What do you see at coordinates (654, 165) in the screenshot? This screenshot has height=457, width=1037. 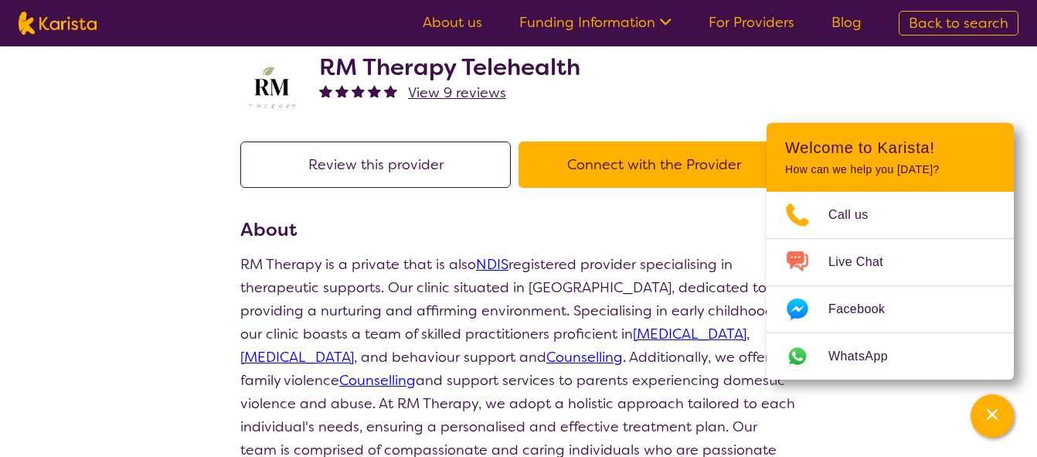 I see `button: Connect with the Provider` at bounding box center [654, 165].